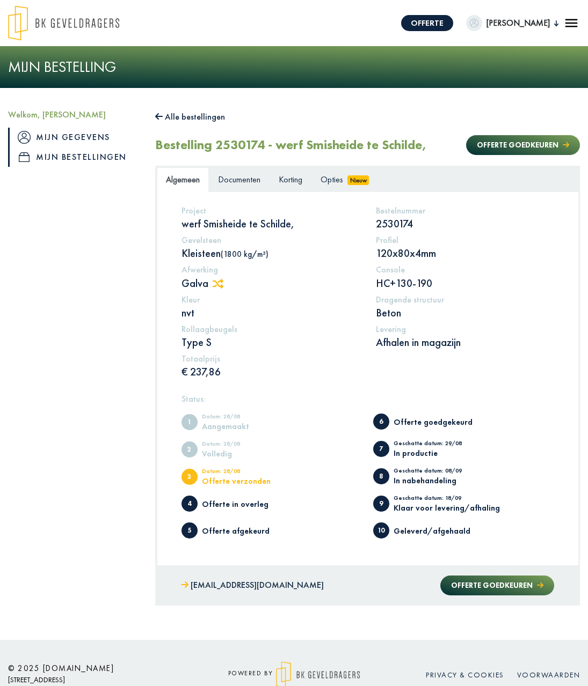 This screenshot has width=588, height=686. What do you see at coordinates (465, 210) in the screenshot?
I see `h5: Bestelnummer` at bounding box center [465, 210].